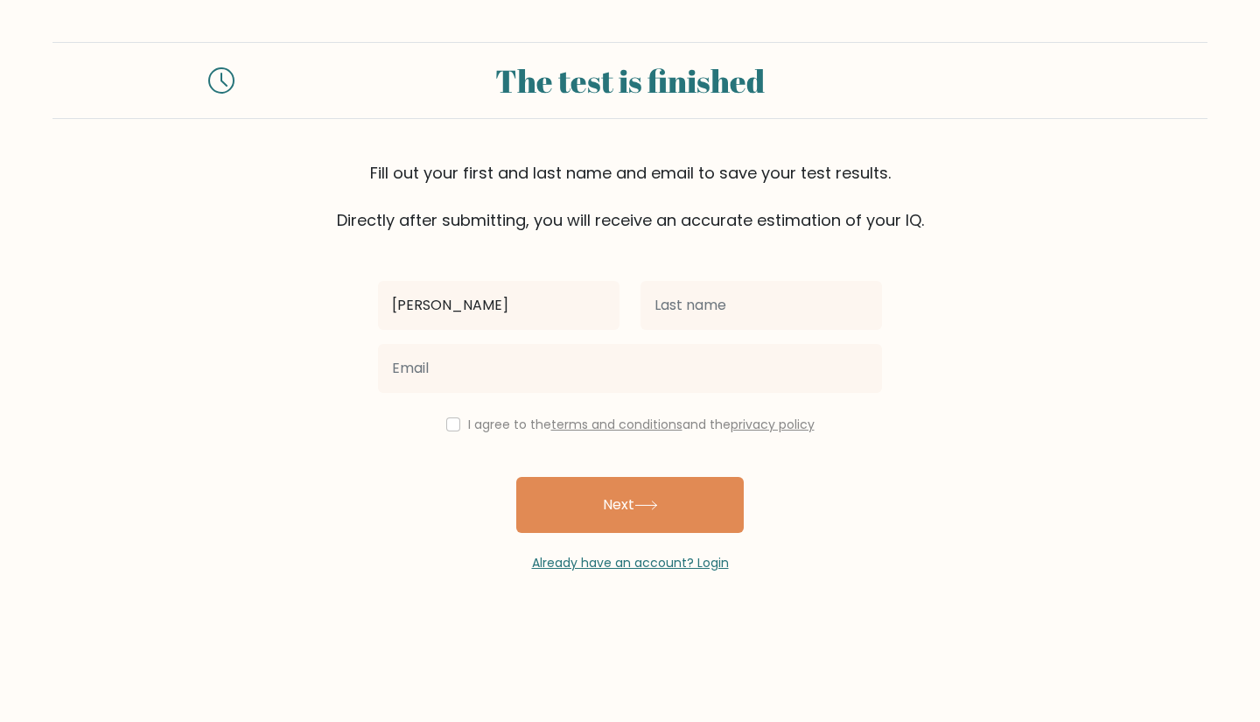 The image size is (1260, 722). What do you see at coordinates (641, 424) in the screenshot?
I see `label: I agree to the and the` at bounding box center [641, 424].